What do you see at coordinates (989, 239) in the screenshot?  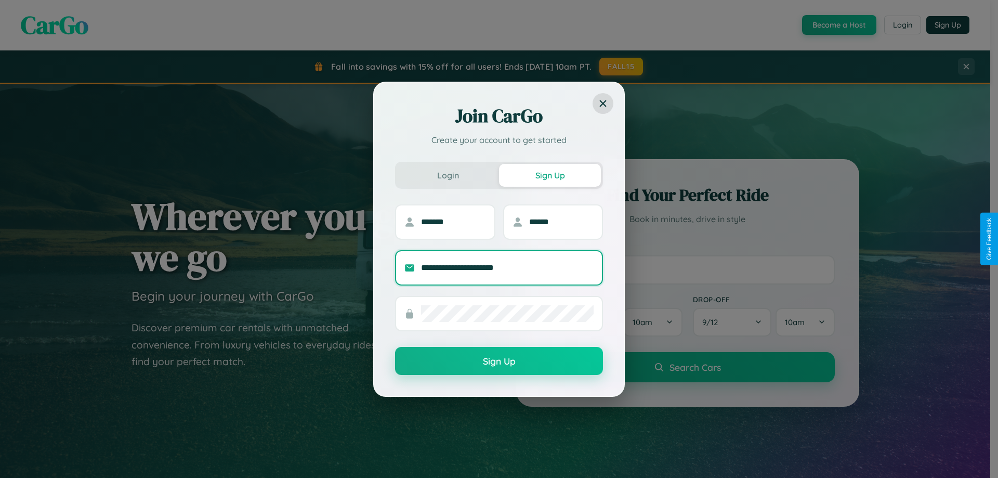 I see `div: Give Feedback` at bounding box center [989, 239].